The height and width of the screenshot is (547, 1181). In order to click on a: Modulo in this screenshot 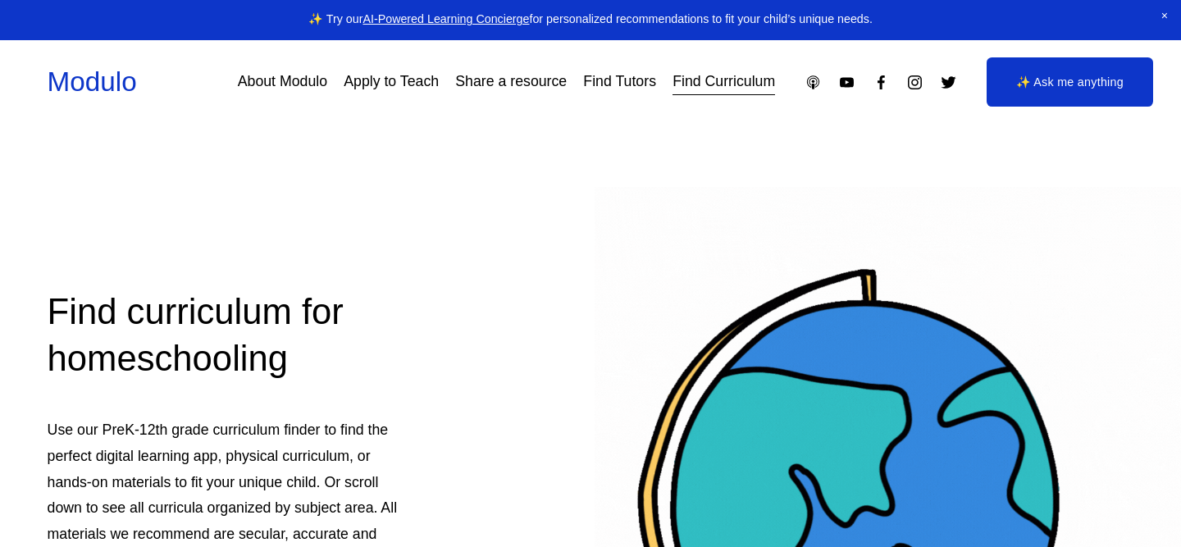, I will do `click(92, 81)`.